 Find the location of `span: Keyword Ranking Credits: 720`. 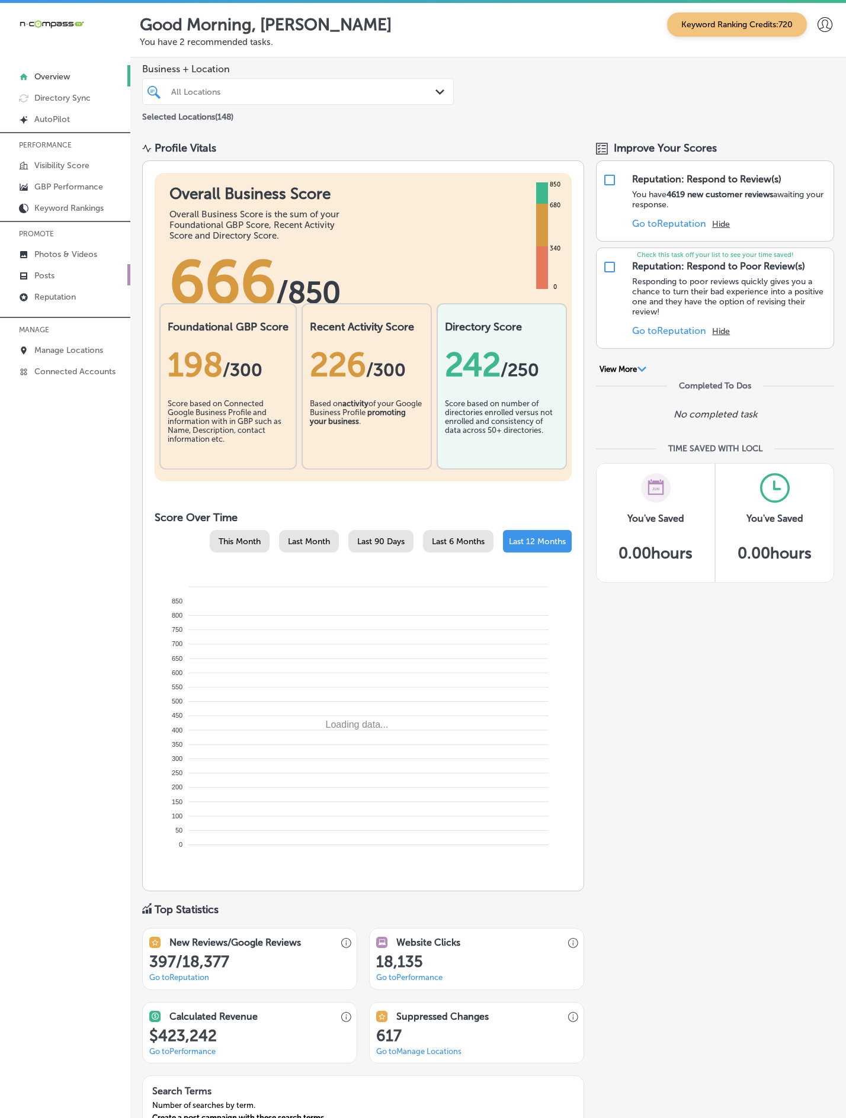

span: Keyword Ranking Credits: 720 is located at coordinates (737, 24).